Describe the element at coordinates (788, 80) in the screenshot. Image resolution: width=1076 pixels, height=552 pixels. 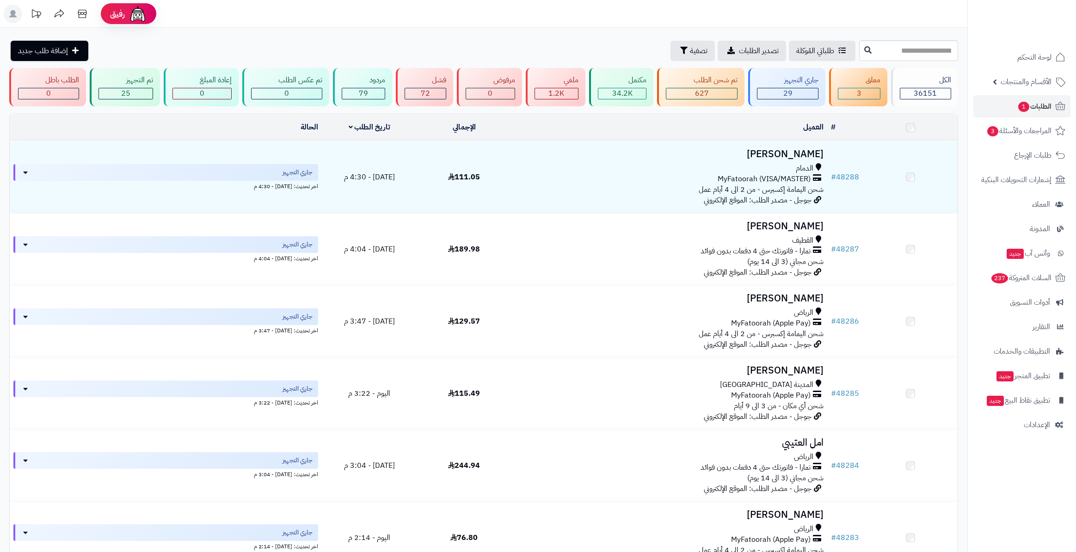
I see `div: جاري التجهيز` at that location.